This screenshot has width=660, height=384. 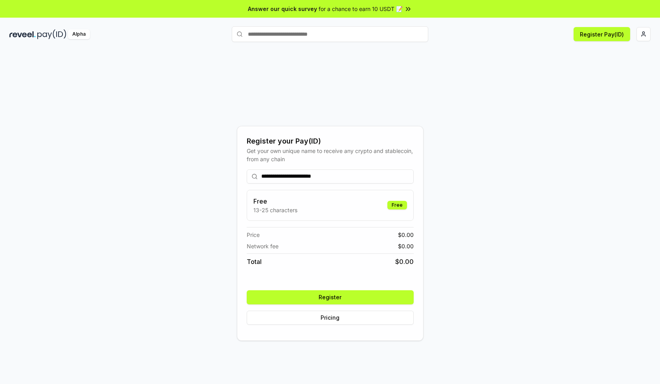 I want to click on p: 13-25 characters, so click(x=275, y=210).